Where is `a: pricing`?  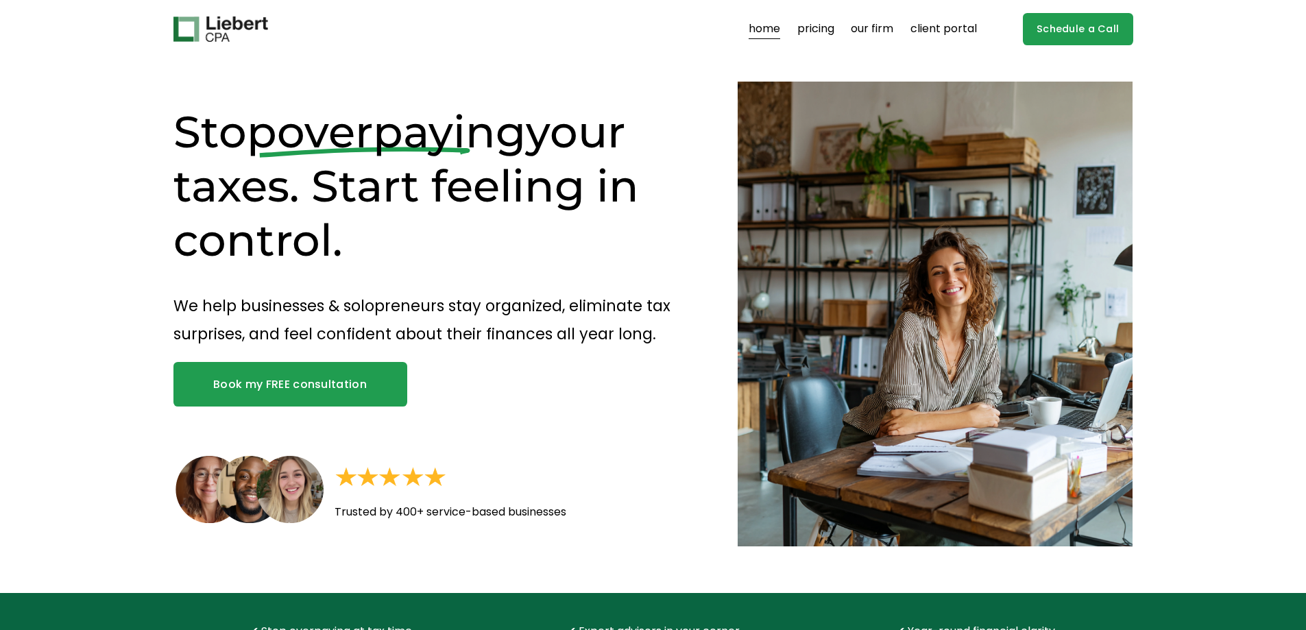
a: pricing is located at coordinates (816, 29).